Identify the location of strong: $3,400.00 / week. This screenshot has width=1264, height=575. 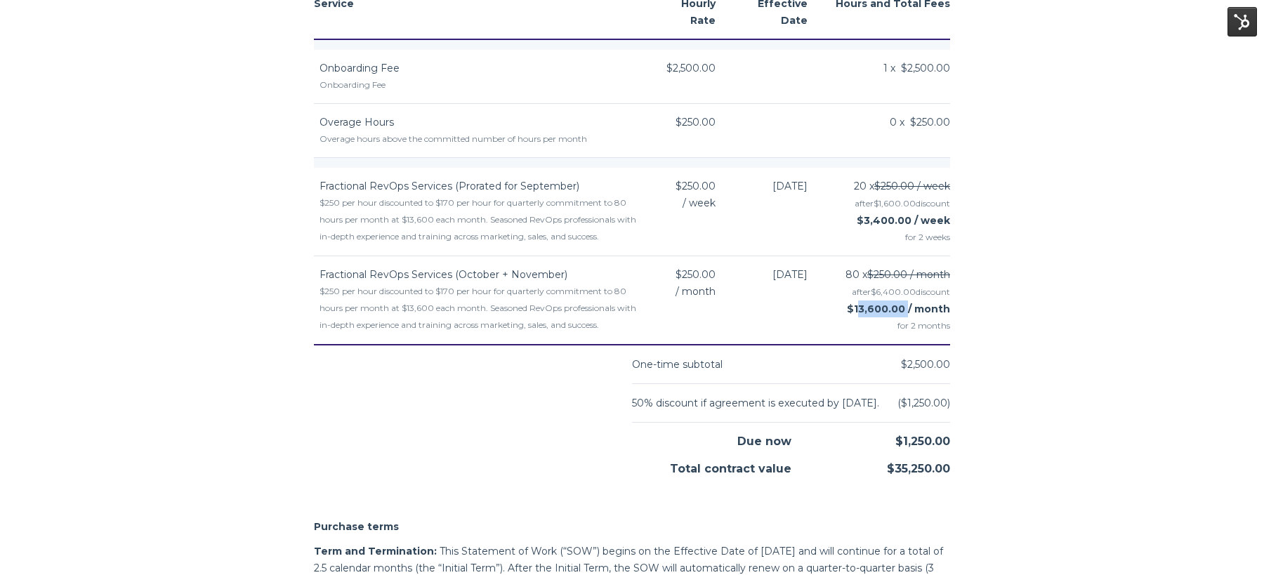
(903, 220).